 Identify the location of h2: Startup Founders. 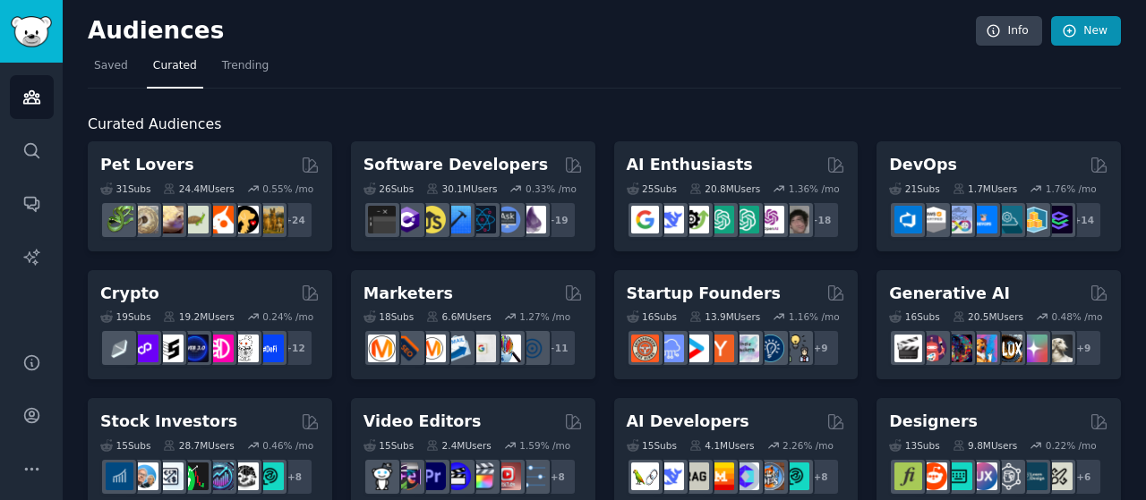
(703, 294).